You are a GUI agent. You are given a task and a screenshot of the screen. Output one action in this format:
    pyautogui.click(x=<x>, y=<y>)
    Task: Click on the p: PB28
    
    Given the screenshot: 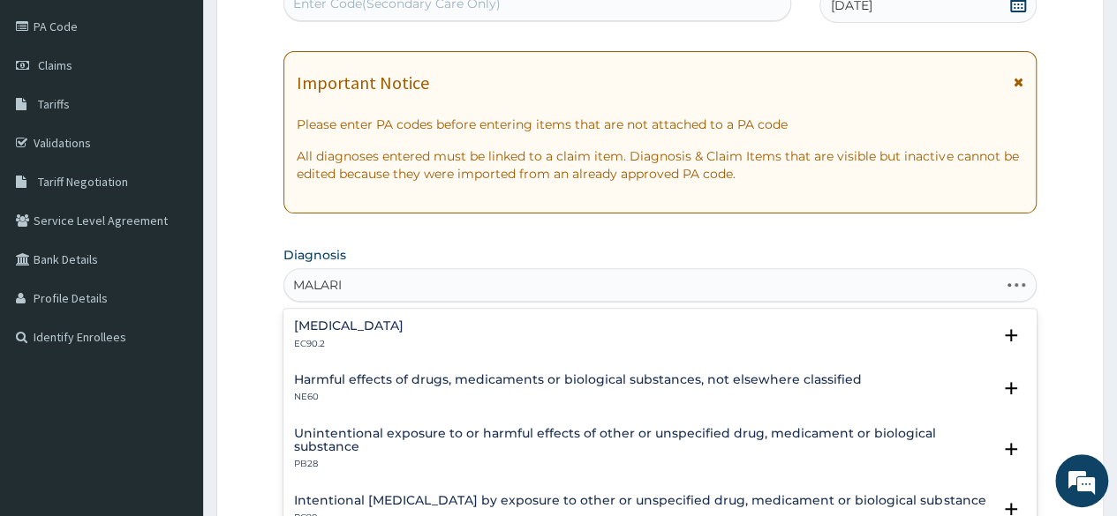 What is the action you would take?
    pyautogui.click(x=643, y=464)
    